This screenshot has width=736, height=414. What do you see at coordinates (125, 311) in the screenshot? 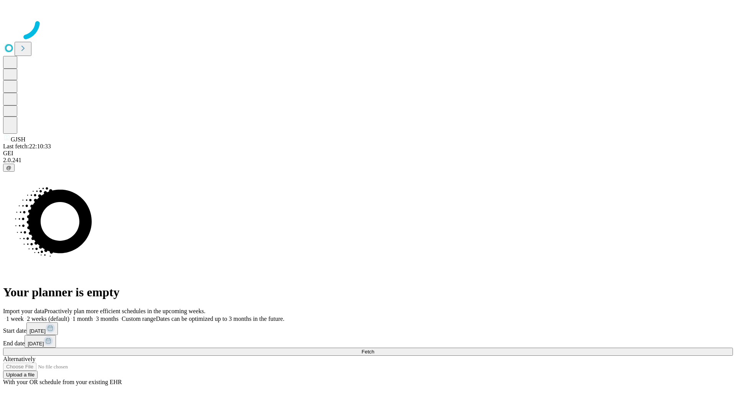
I see `span: Proactively plan more efficient schedules in the upcoming weeks.` at bounding box center [125, 311].